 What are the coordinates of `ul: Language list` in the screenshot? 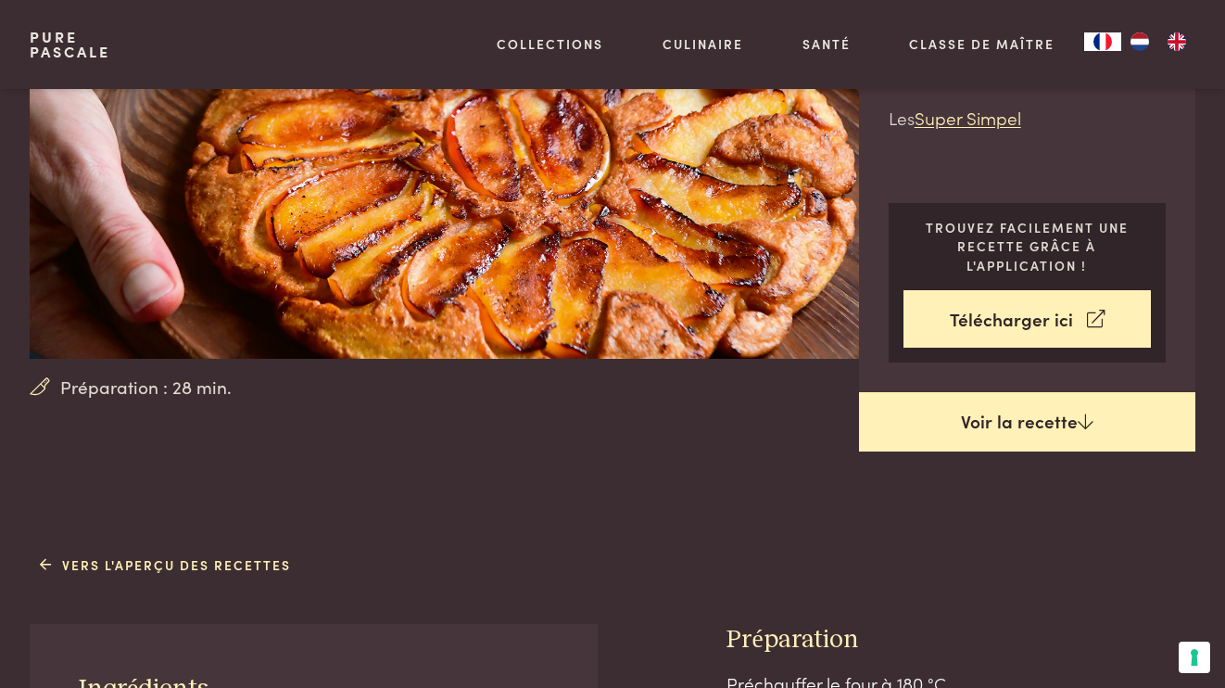 It's located at (1158, 42).